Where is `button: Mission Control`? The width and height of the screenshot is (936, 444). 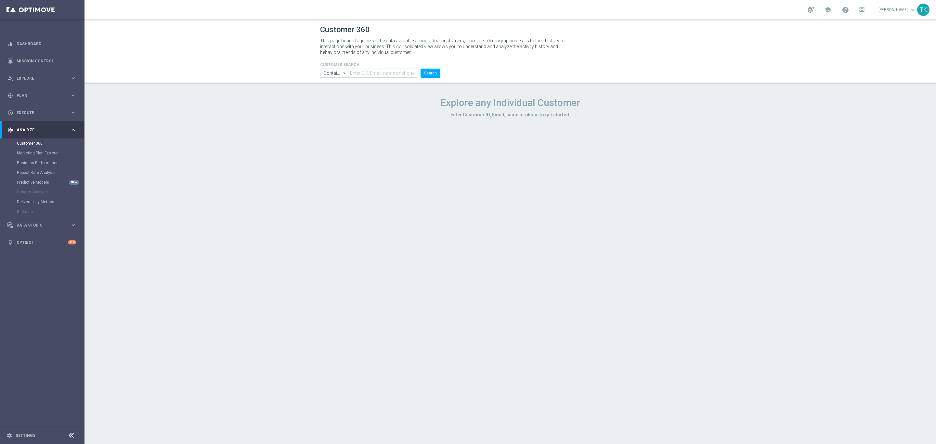 button: Mission Control is located at coordinates (42, 61).